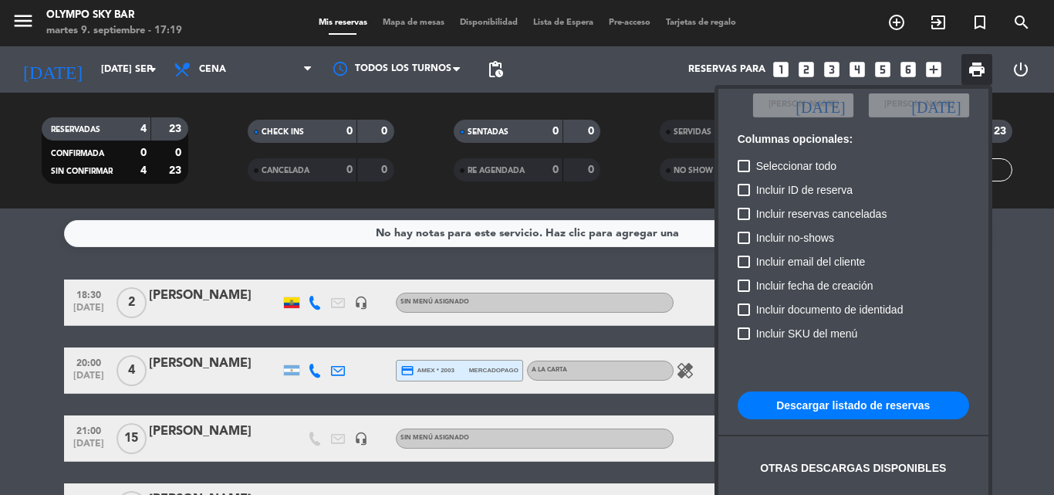 This screenshot has width=1054, height=495. I want to click on button: Descargar listado de reservas, so click(853, 405).